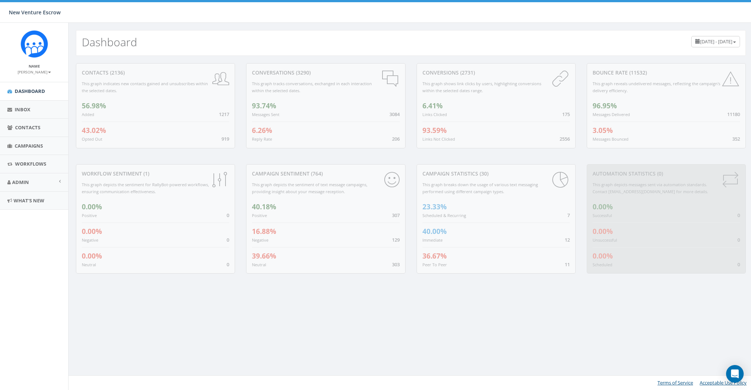 The height and width of the screenshot is (390, 751). I want to click on span: 352, so click(736, 139).